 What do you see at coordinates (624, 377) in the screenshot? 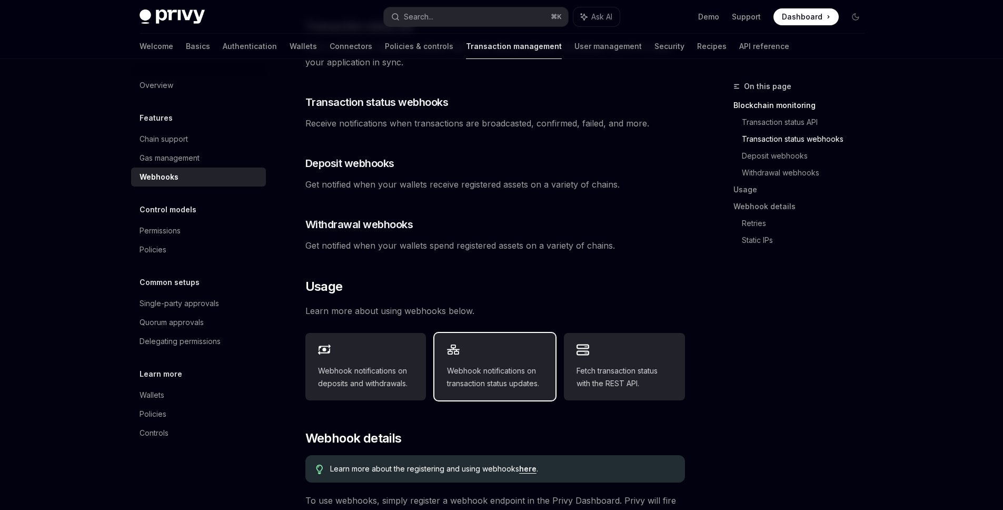
I see `span: Fetch transaction status with the REST API.` at bounding box center [624, 377].